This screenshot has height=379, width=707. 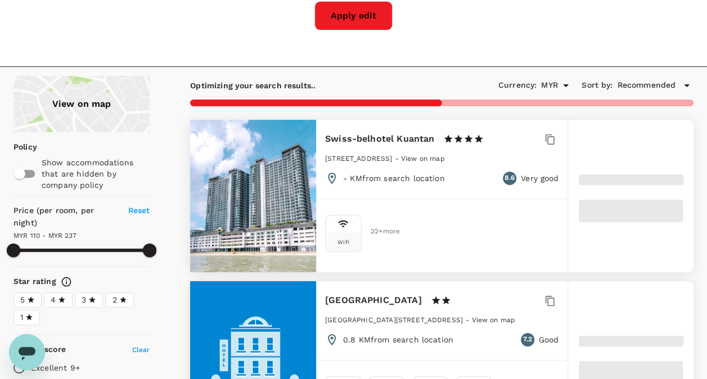 What do you see at coordinates (141, 350) in the screenshot?
I see `span: Clear` at bounding box center [141, 350].